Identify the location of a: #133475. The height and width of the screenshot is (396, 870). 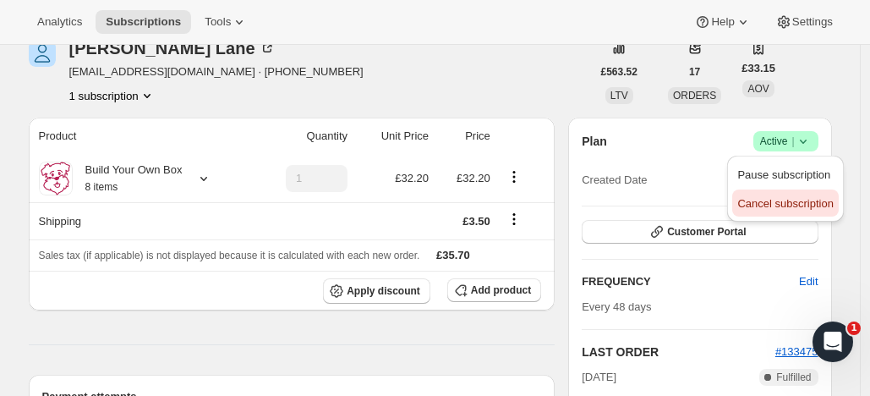
(796, 351).